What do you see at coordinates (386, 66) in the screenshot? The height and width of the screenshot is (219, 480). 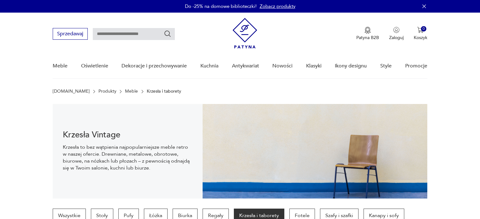 I see `a: Style` at bounding box center [386, 66].